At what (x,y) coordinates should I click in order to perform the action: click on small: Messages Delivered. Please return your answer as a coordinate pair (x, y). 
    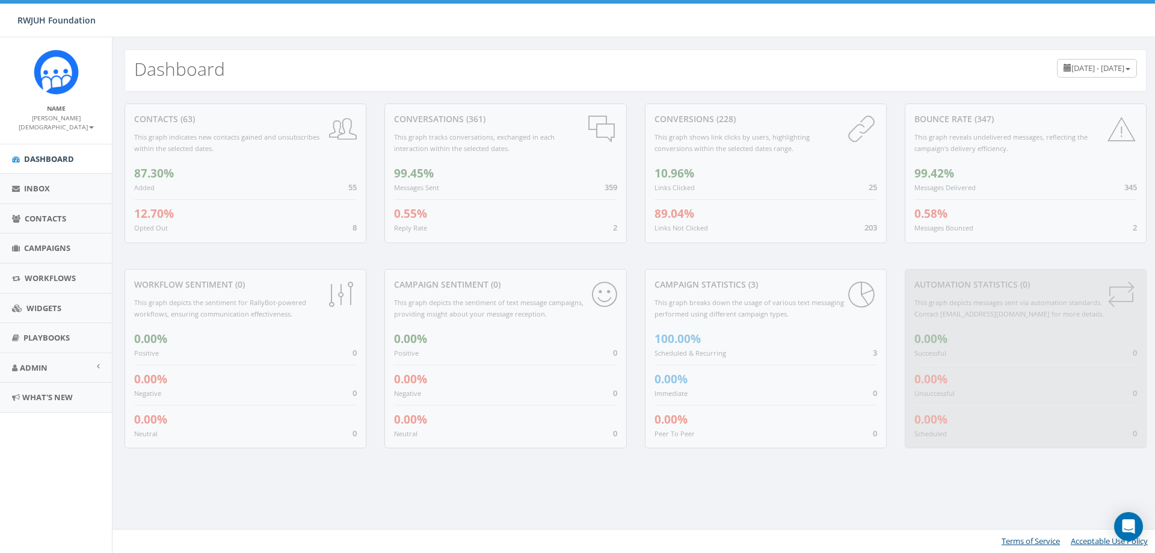
    Looking at the image, I should click on (945, 187).